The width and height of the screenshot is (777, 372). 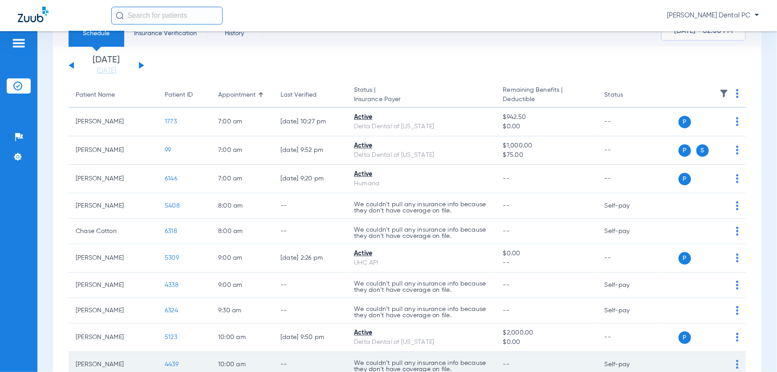 I want to click on img: filter.svg, so click(x=724, y=93).